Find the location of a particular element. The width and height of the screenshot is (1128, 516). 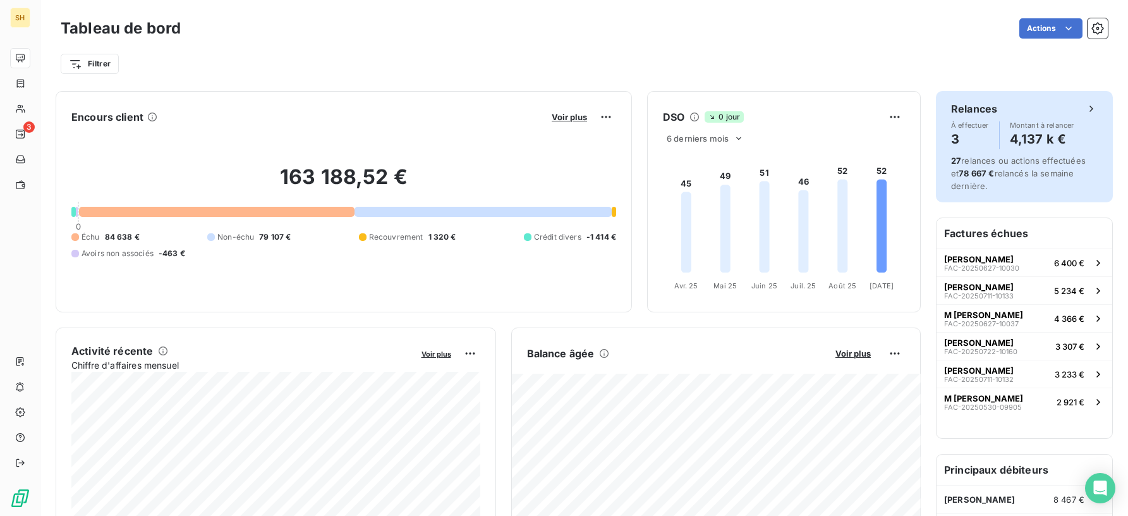

button: Filtrer is located at coordinates (90, 64).